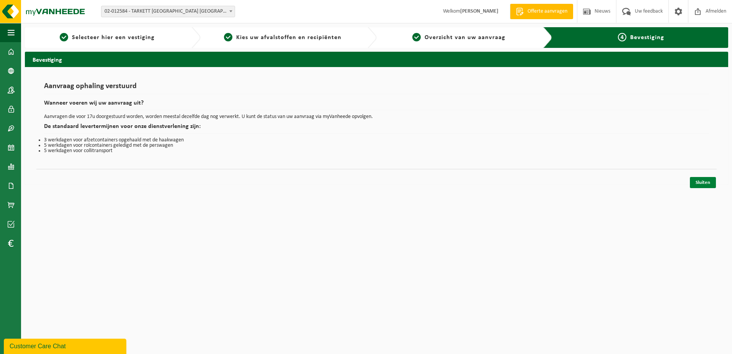  Describe the element at coordinates (289, 38) in the screenshot. I see `span: Kies uw afvalstoffen en recipiënten` at that location.